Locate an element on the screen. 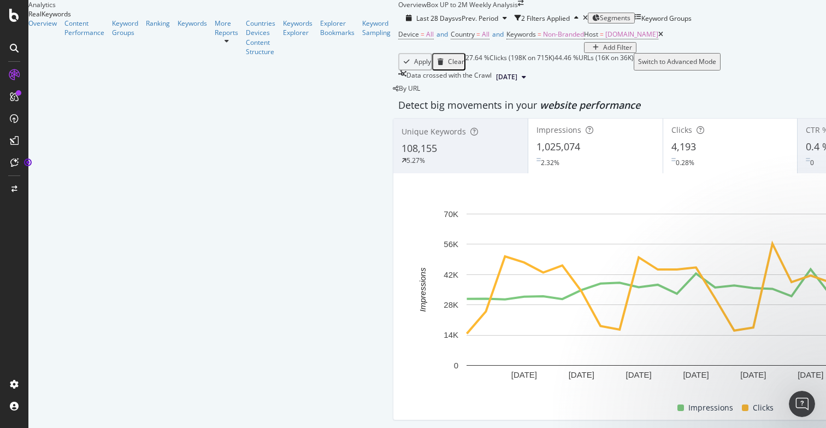 Image resolution: width=826 pixels, height=428 pixels. span: vs Prev. Period is located at coordinates (476, 18).